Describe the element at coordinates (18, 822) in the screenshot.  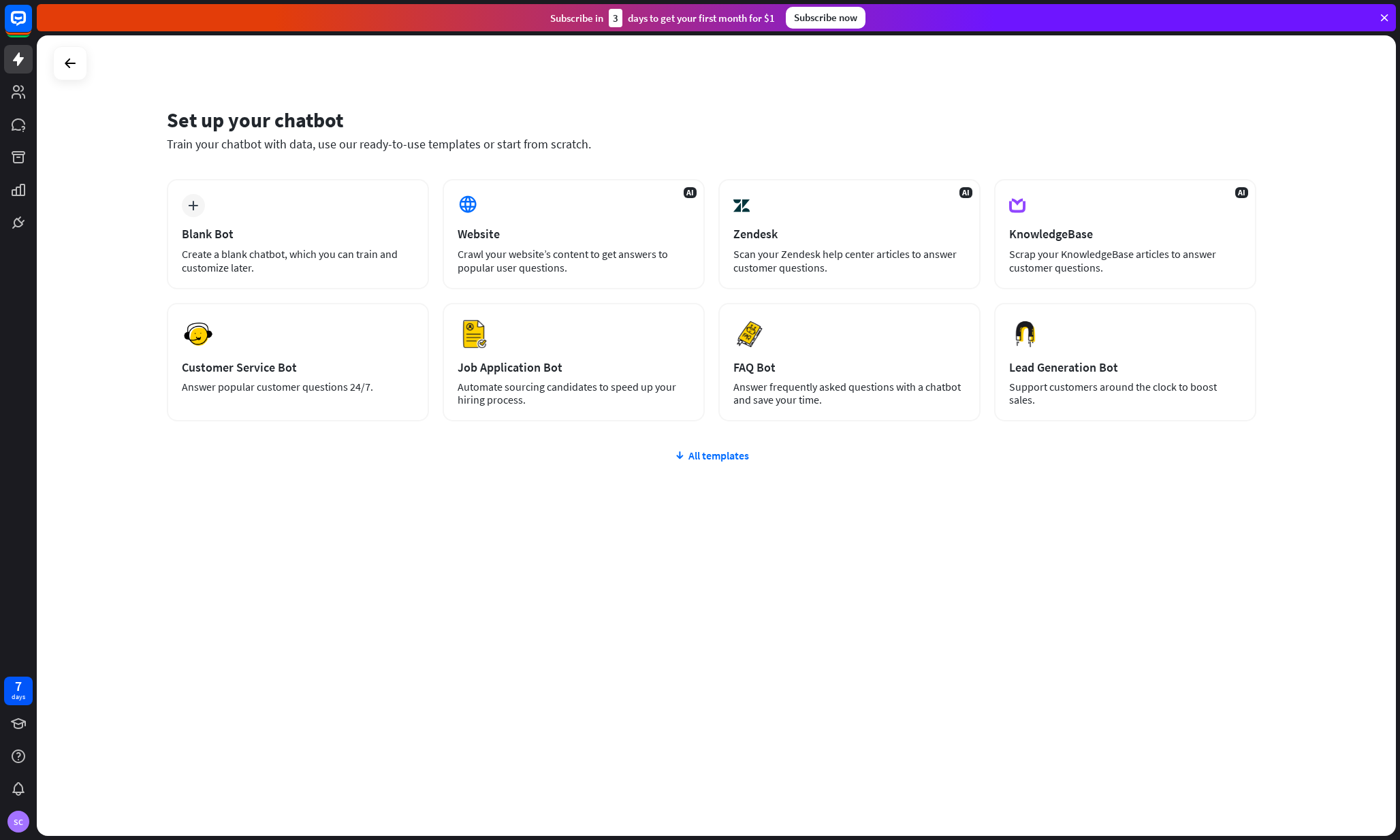
I see `div: SC` at that location.